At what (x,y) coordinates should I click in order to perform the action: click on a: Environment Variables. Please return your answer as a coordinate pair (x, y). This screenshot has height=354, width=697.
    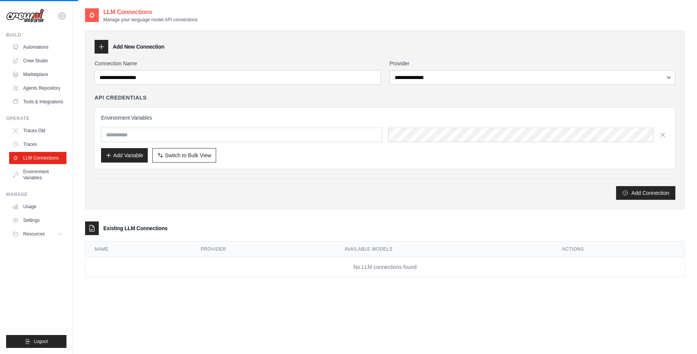
    Looking at the image, I should click on (38, 175).